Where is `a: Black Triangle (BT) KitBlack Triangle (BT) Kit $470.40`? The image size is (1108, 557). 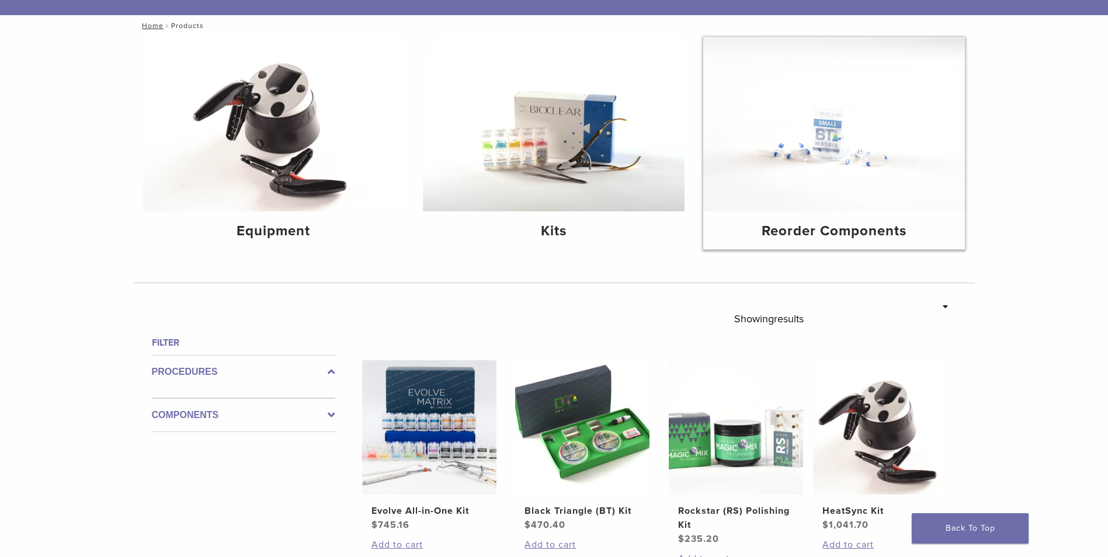
a: Black Triangle (BT) KitBlack Triangle (BT) Kit $470.40 is located at coordinates (583, 446).